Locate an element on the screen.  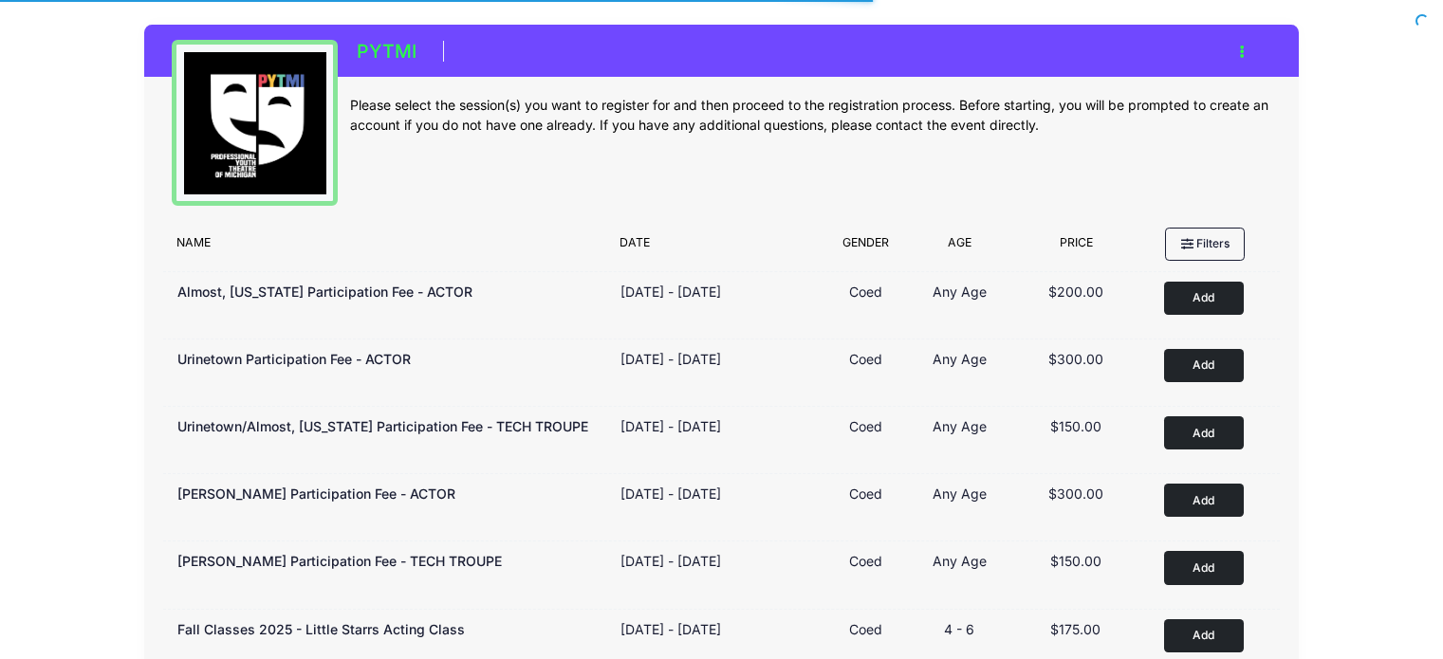
span: $175.00 is located at coordinates (1075, 629).